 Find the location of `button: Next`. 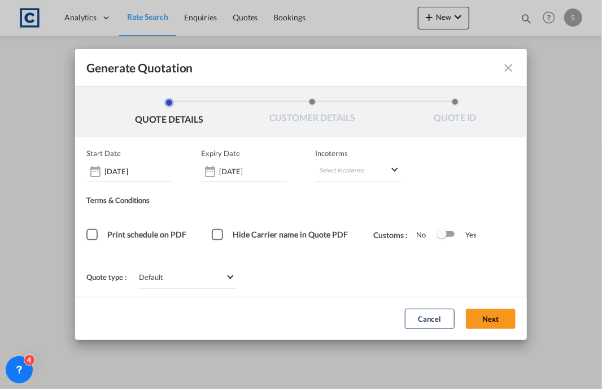

button: Next is located at coordinates (491, 319).